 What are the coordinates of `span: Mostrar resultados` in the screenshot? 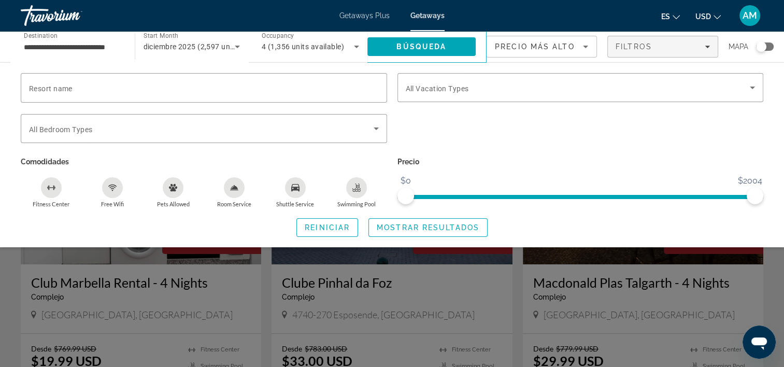 It's located at (428, 227).